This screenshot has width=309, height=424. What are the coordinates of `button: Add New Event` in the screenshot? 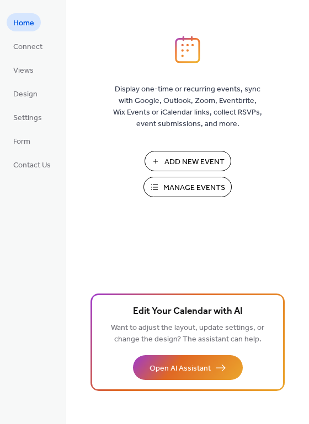 It's located at (187, 161).